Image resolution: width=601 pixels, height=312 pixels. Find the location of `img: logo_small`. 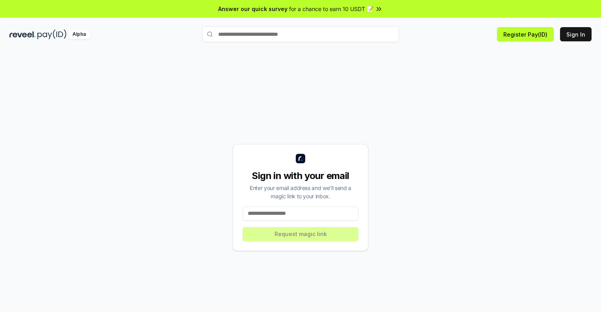

img: logo_small is located at coordinates (301, 159).